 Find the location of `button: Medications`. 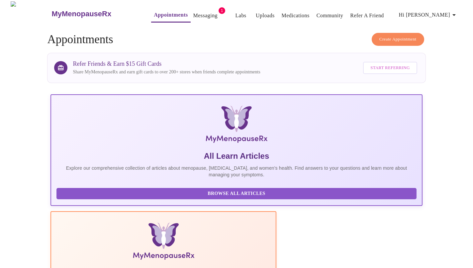

button: Medications is located at coordinates (296, 16).